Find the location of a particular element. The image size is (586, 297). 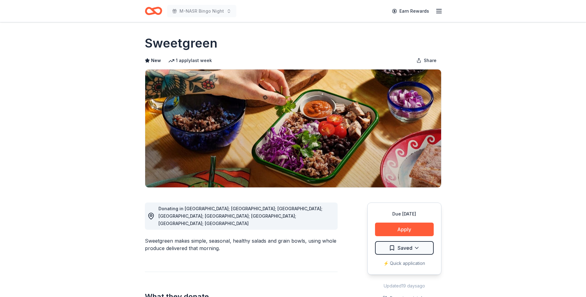

div: 1 apply last week is located at coordinates (190, 61).